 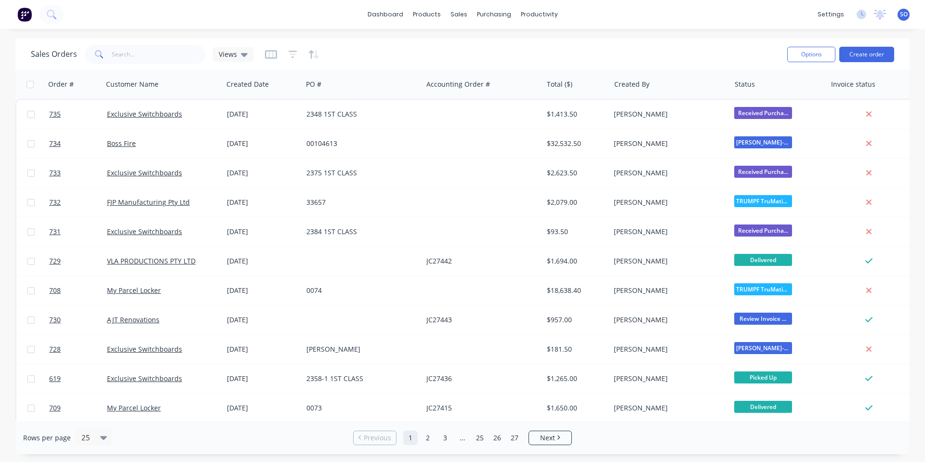 I want to click on div: JC27443, so click(x=480, y=320).